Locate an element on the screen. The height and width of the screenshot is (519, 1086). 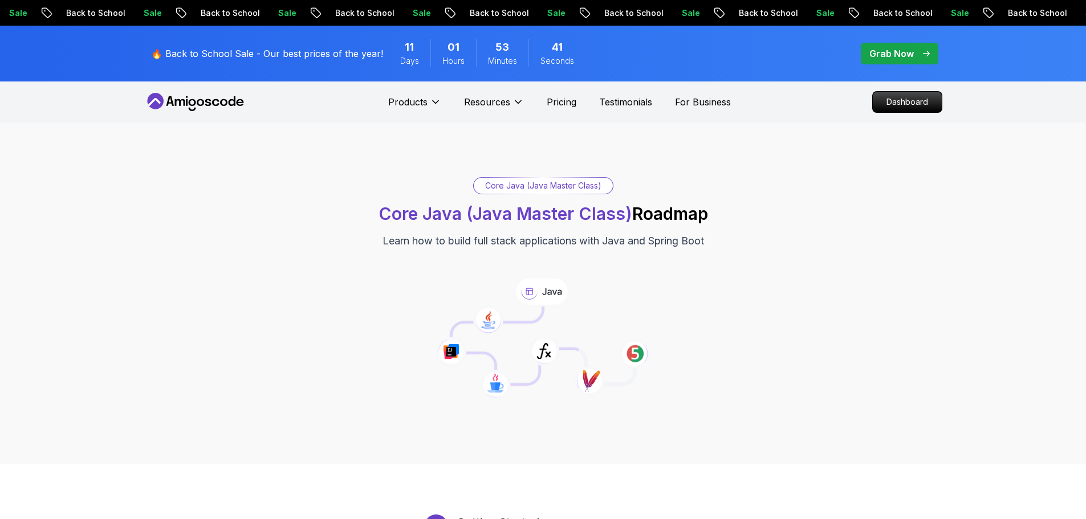
button: Resources is located at coordinates (494, 107).